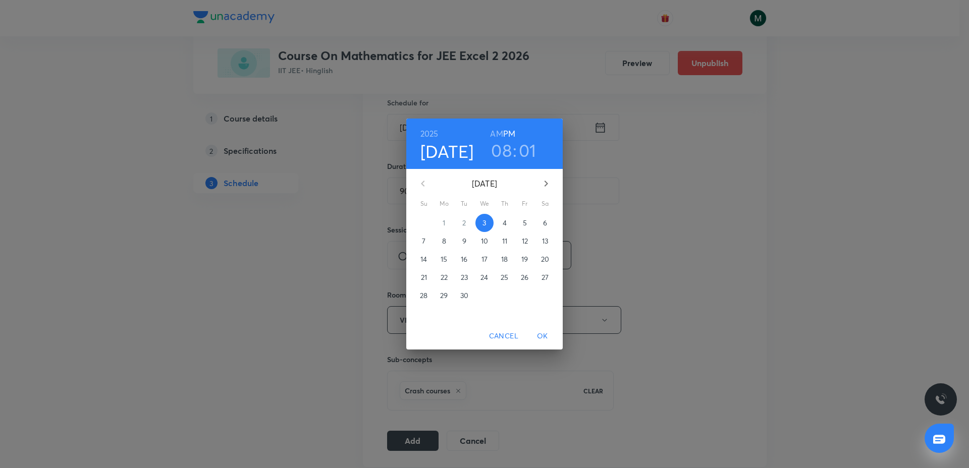  Describe the element at coordinates (496, 134) in the screenshot. I see `h6: AM` at that location.